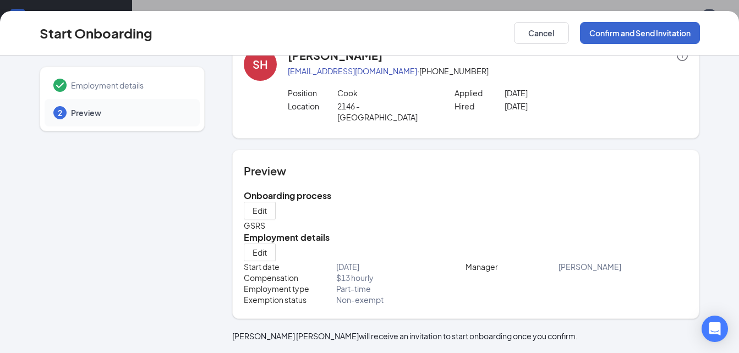 Image resolution: width=739 pixels, height=353 pixels. What do you see at coordinates (387, 93) in the screenshot?
I see `p: Cook` at bounding box center [387, 93].